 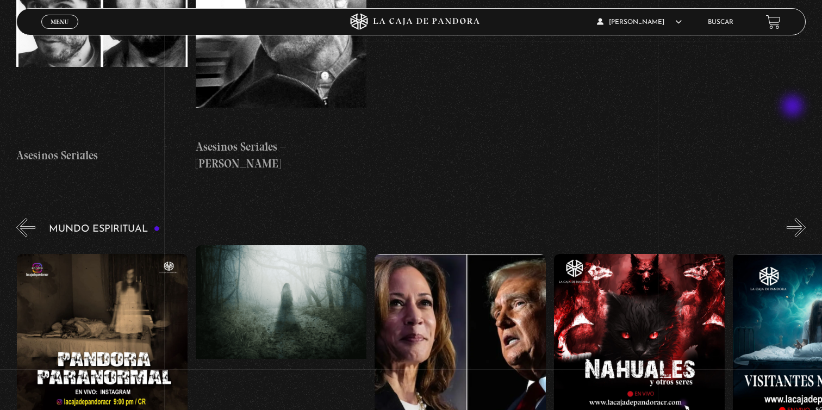 I want to click on a: Buscar, so click(x=721, y=22).